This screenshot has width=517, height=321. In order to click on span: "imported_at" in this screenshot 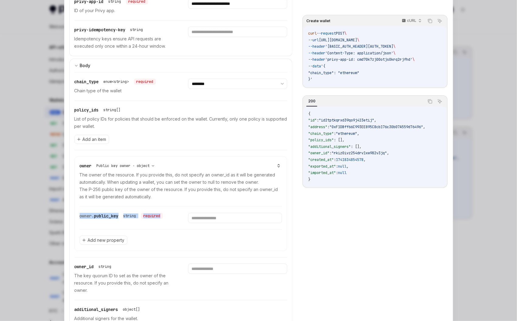, I will do `click(322, 173)`.